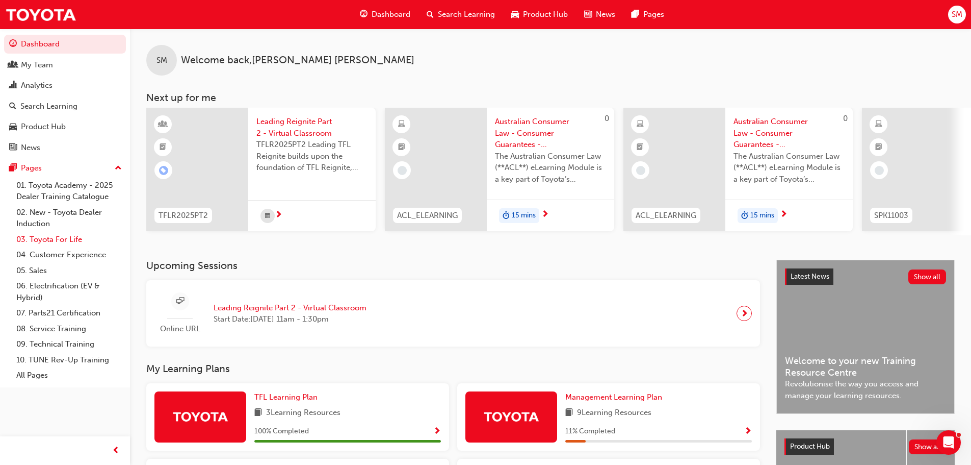 The image size is (971, 465). Describe the element at coordinates (69, 344) in the screenshot. I see `a: 09. Technical Training` at that location.